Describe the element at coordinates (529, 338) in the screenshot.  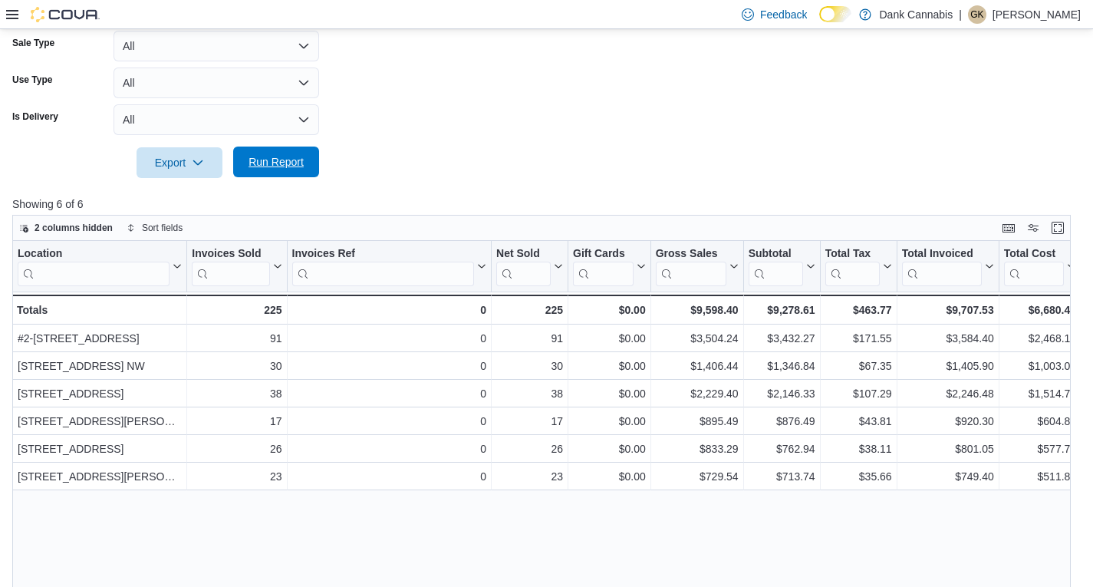
I see `div: 91` at that location.